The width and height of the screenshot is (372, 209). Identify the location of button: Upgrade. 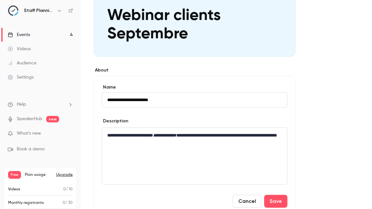
(64, 175).